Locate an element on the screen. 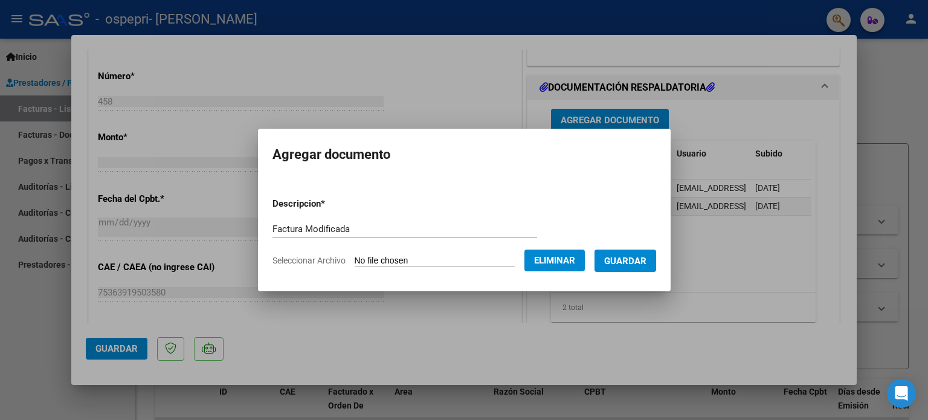 Image resolution: width=928 pixels, height=420 pixels. button: Eliminar is located at coordinates (555, 260).